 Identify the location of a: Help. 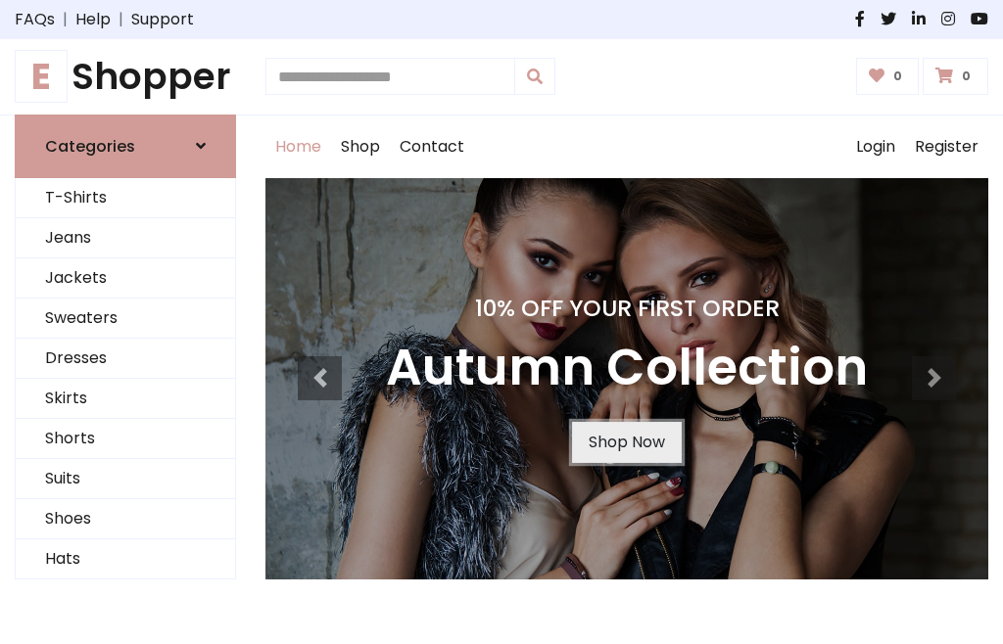
(93, 20).